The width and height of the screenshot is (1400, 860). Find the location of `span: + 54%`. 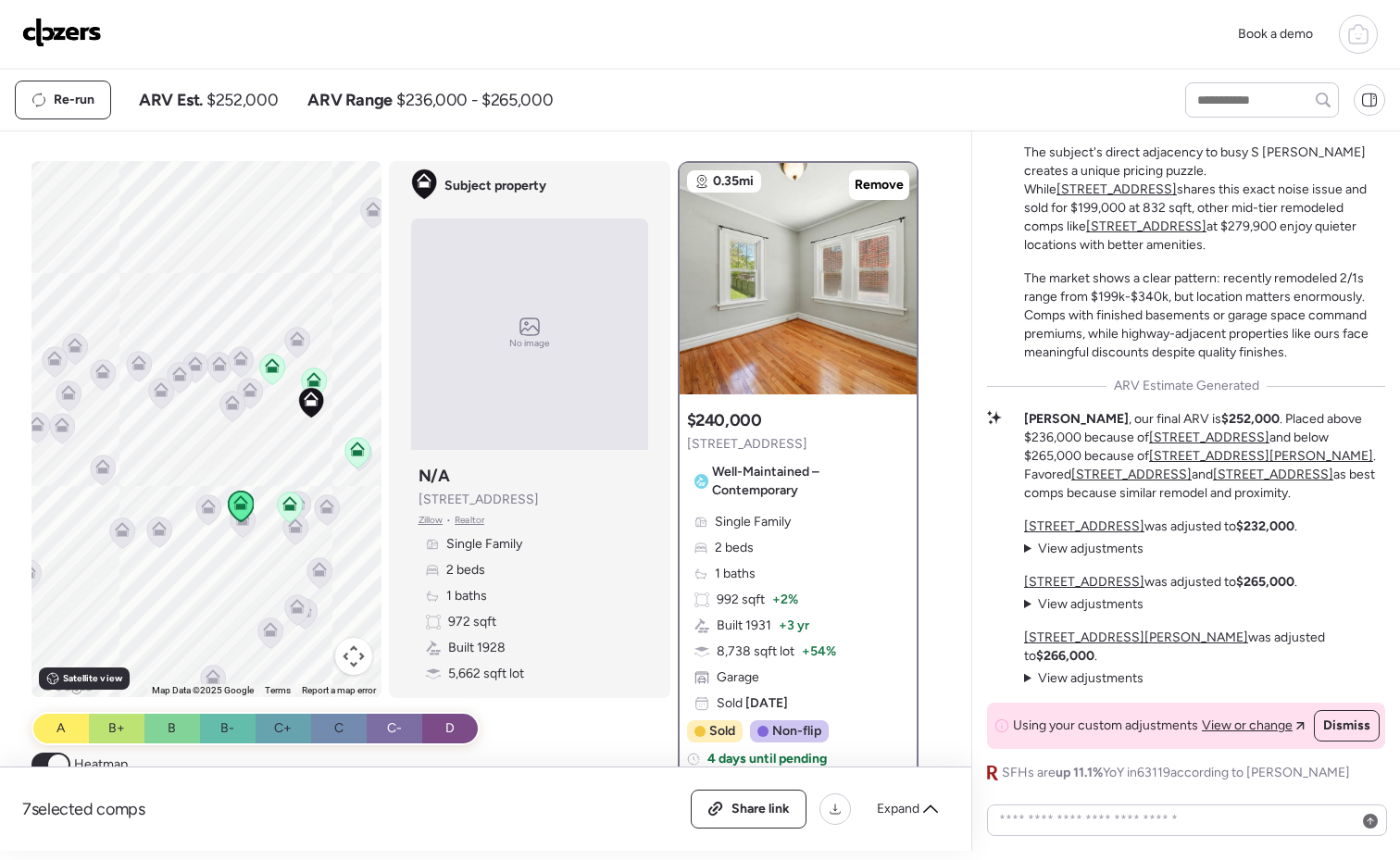

span: + 54% is located at coordinates (818, 652).